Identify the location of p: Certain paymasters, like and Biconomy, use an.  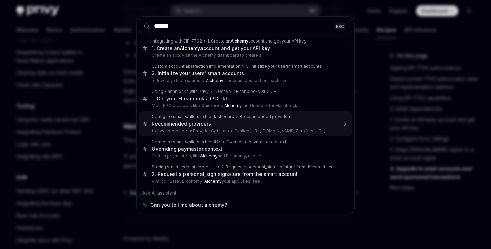
(245, 156).